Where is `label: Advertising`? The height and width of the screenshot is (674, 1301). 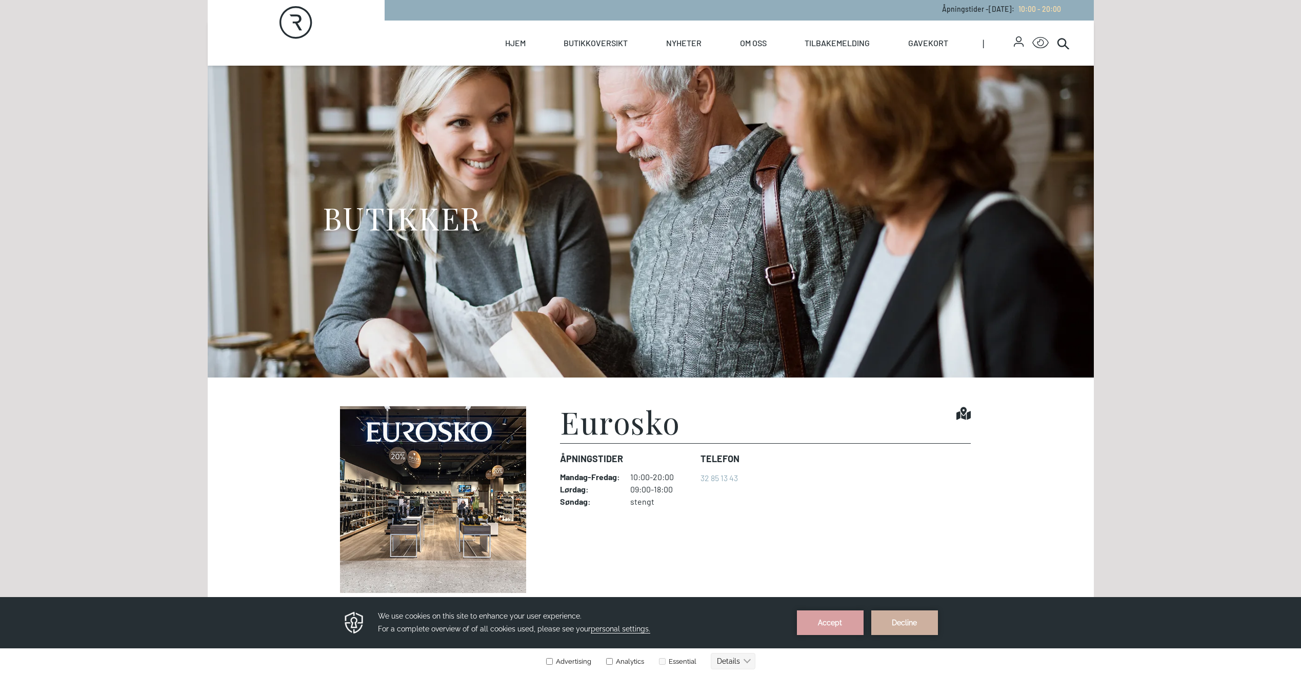
label: Advertising is located at coordinates (568, 64).